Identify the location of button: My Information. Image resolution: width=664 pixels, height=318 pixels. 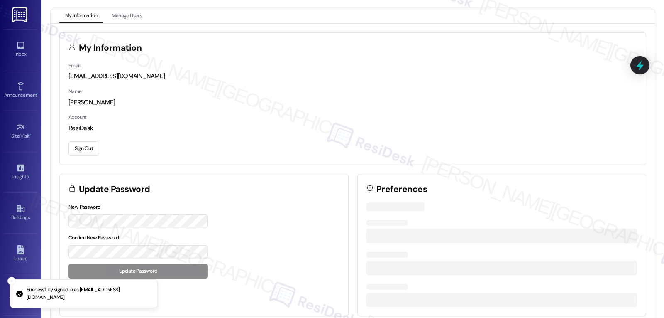
(81, 16).